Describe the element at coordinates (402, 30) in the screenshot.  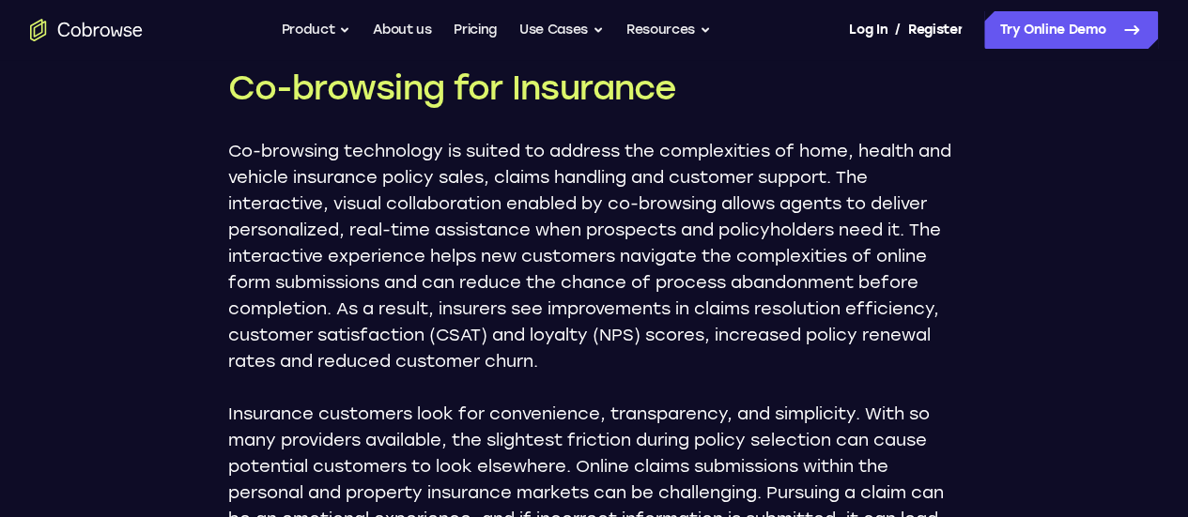
I see `a: About us` at that location.